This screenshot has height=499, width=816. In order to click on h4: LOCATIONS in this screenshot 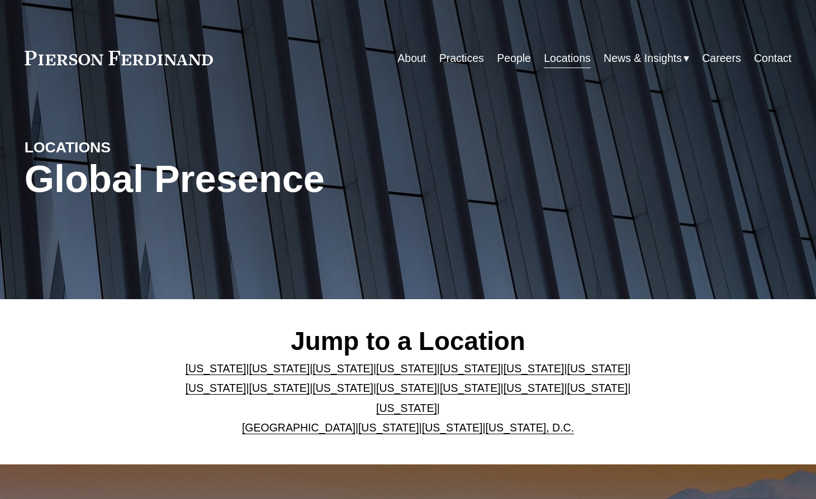, I will do `click(120, 148)`.